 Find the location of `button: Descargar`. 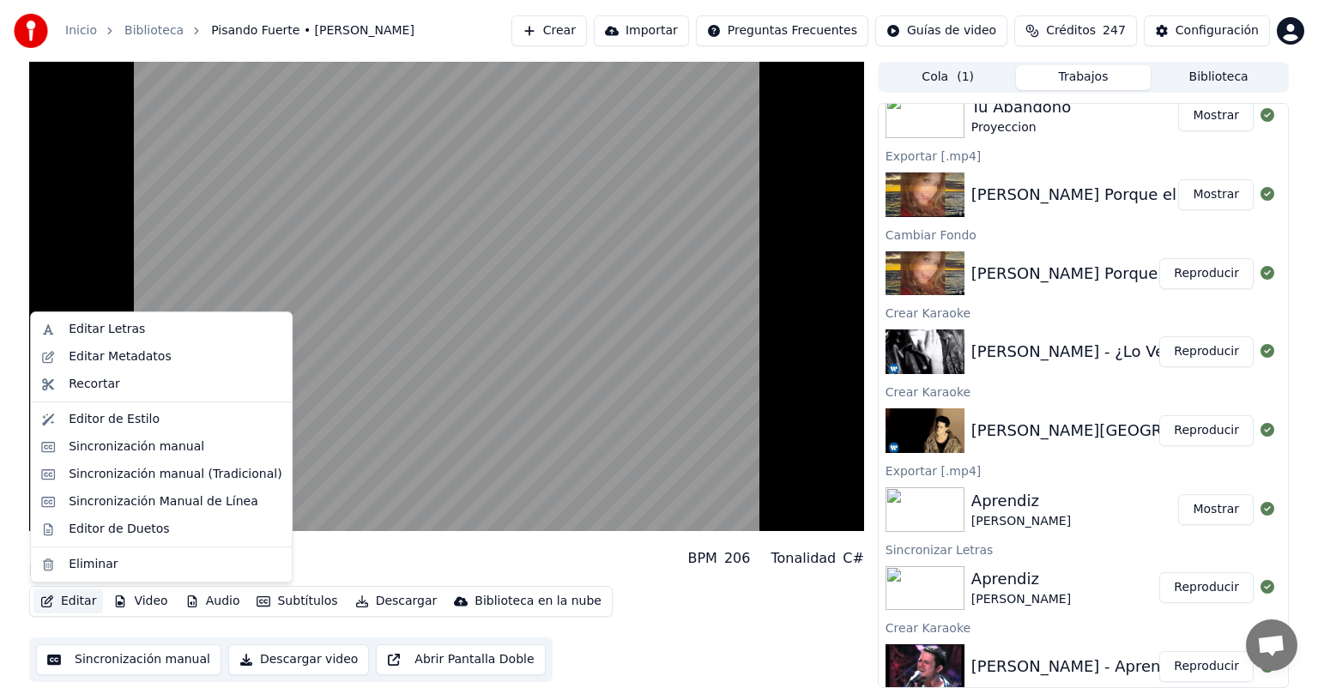

button: Descargar is located at coordinates (396, 602).